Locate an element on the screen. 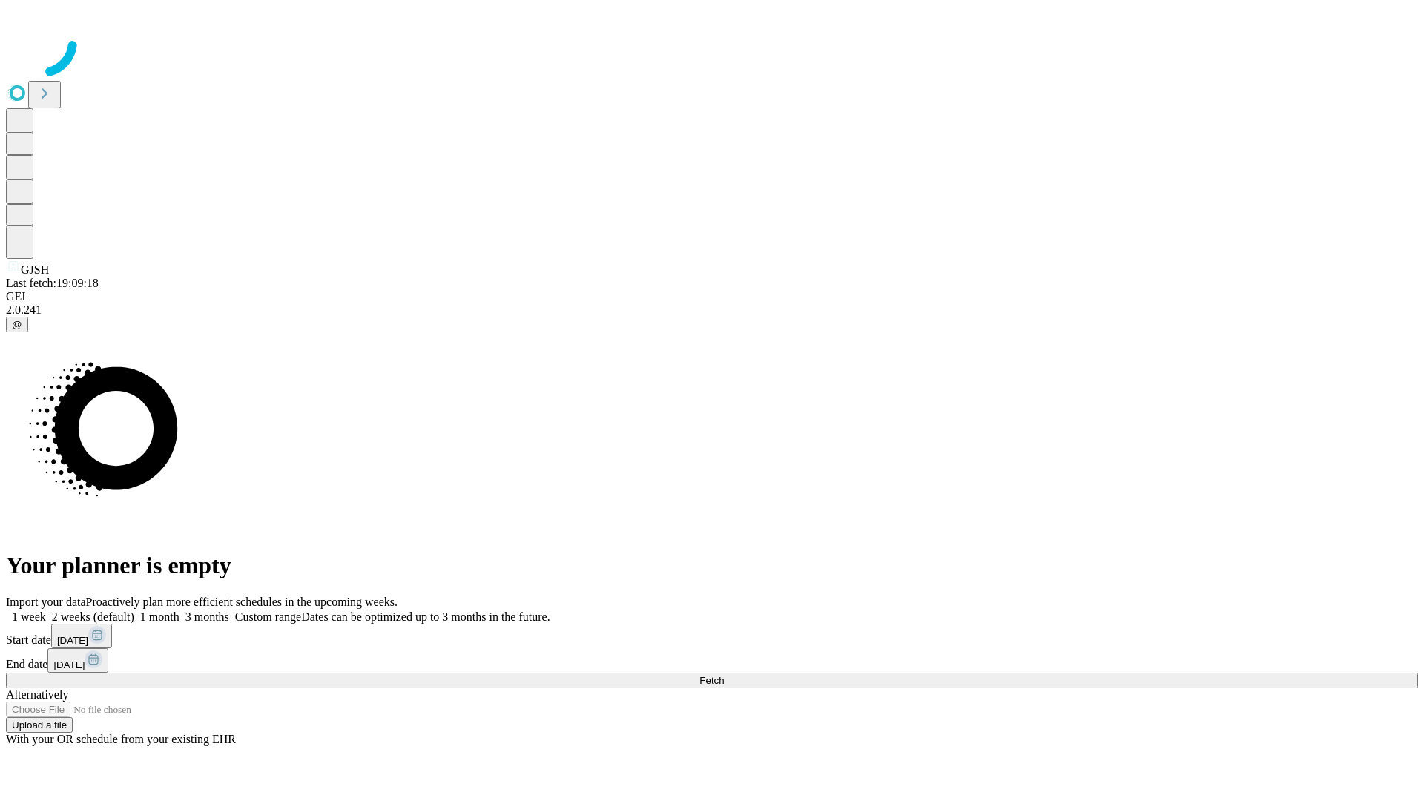  span: Last fetch: 19:09:18 is located at coordinates (52, 283).